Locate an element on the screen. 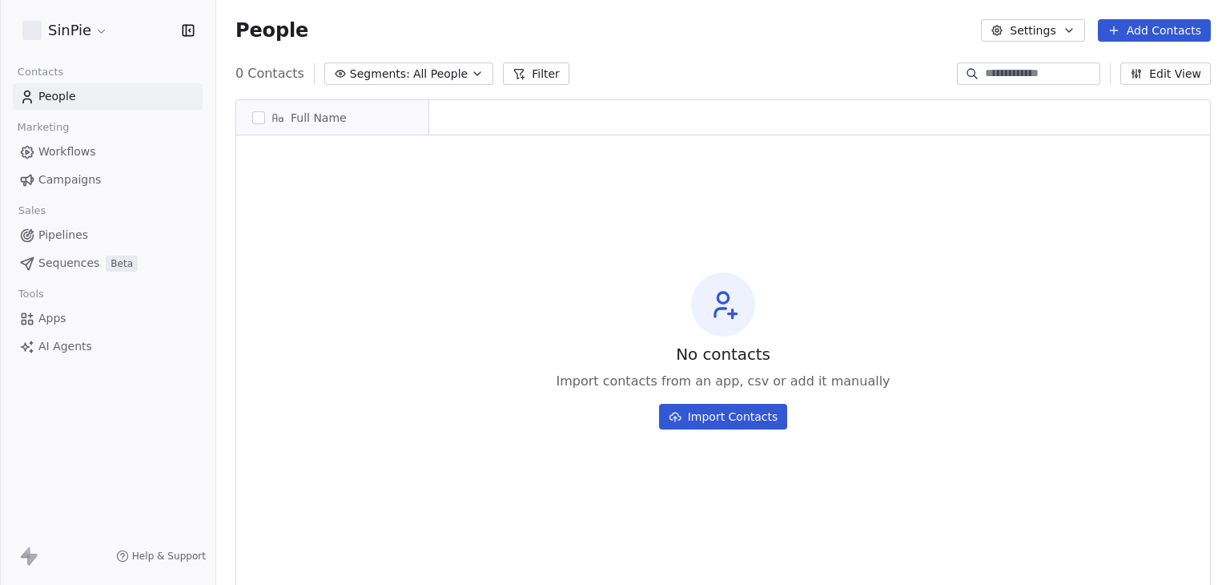 The width and height of the screenshot is (1230, 585). span: Sequences is located at coordinates (69, 263).